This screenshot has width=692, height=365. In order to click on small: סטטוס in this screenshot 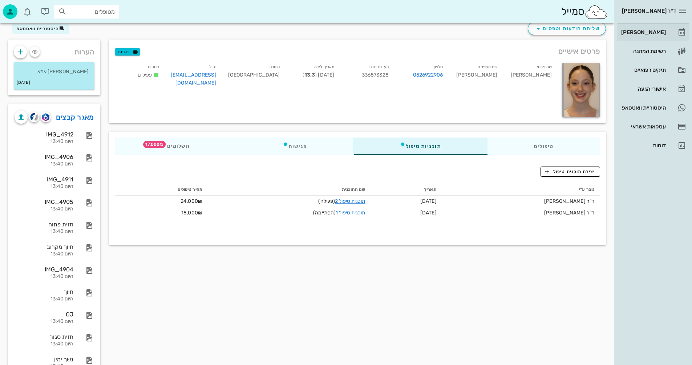, I will do `click(154, 67)`.